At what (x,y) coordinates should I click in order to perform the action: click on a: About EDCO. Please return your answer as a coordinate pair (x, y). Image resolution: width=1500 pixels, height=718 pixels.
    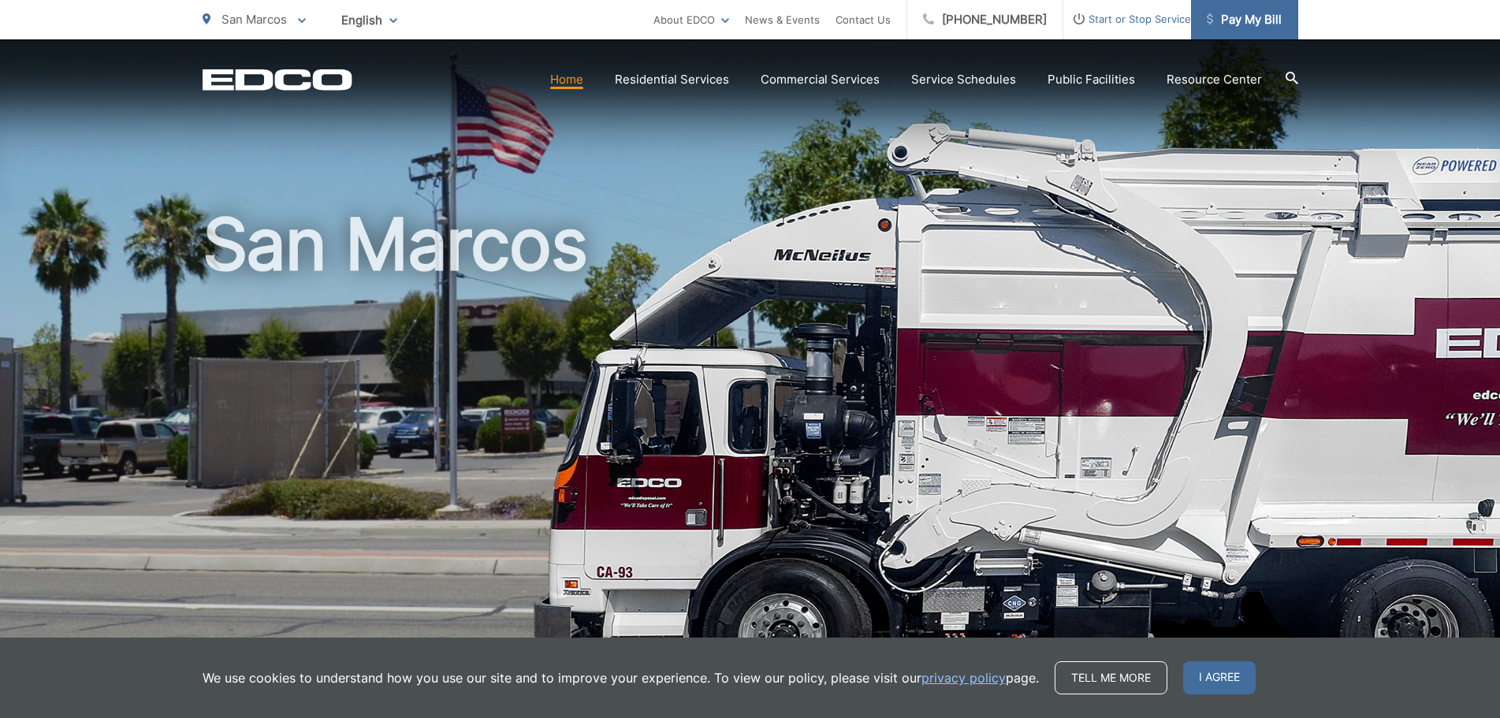
    Looking at the image, I should click on (691, 20).